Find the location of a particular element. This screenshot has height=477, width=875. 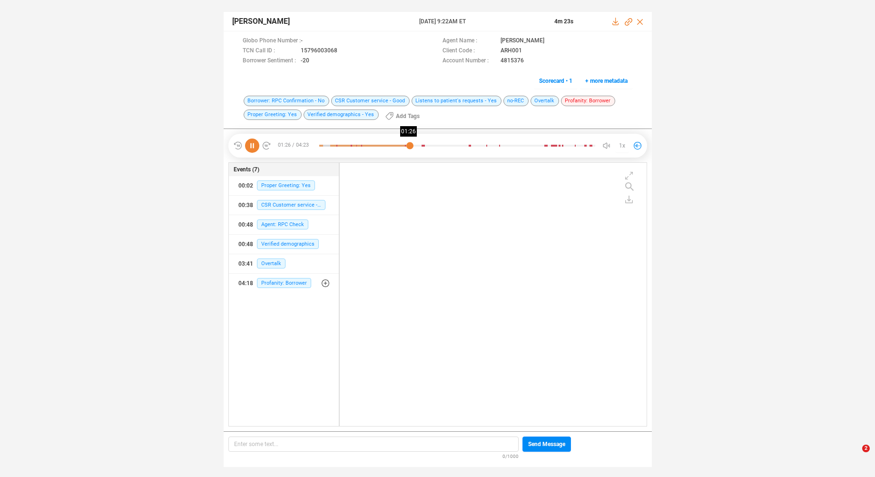

span: 15796003068 is located at coordinates (319, 51).